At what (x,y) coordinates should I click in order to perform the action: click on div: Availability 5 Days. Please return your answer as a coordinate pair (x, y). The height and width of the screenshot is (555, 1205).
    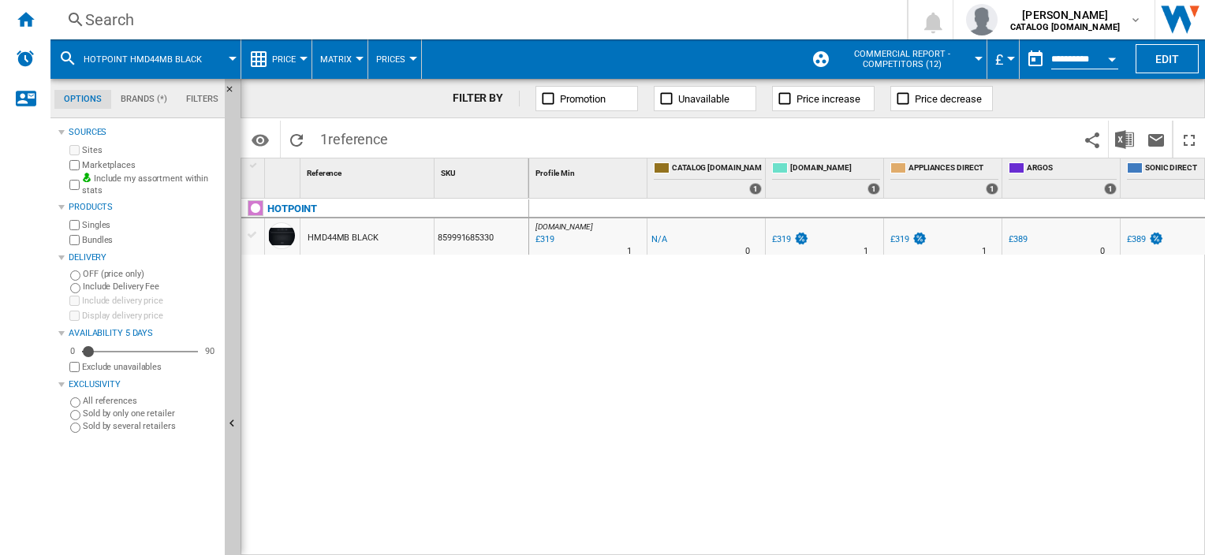
    Looking at the image, I should click on (143, 333).